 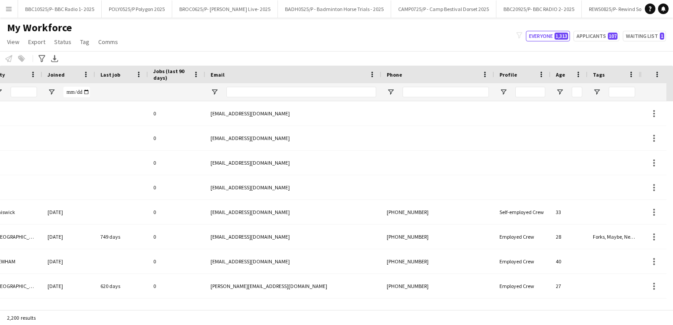 What do you see at coordinates (394, 74) in the screenshot?
I see `span: Phone` at bounding box center [394, 74].